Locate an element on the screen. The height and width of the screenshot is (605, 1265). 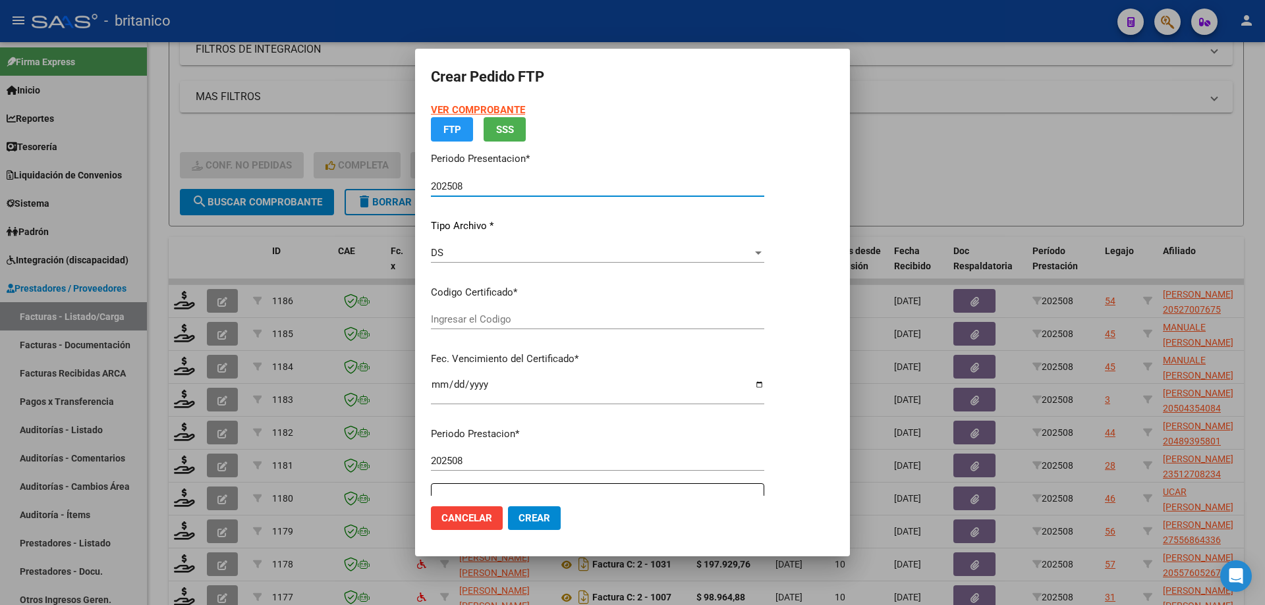
p: Codigo Certificado is located at coordinates (597, 292).